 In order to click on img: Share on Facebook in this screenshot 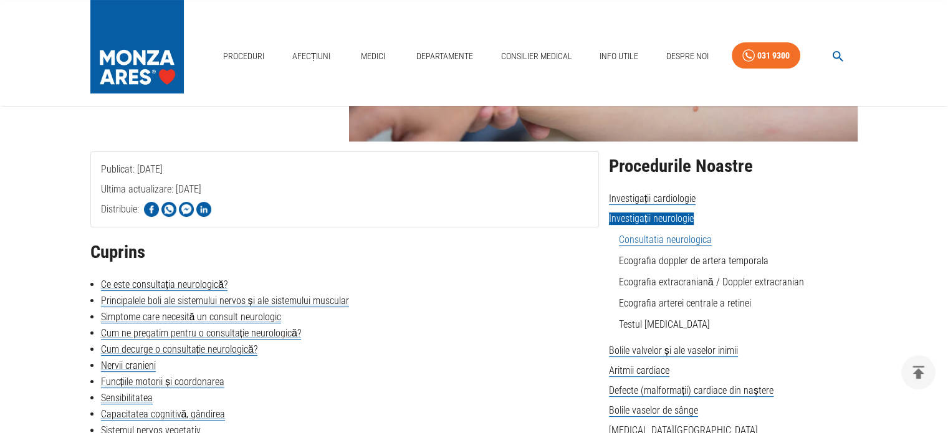, I will do `click(151, 209)`.